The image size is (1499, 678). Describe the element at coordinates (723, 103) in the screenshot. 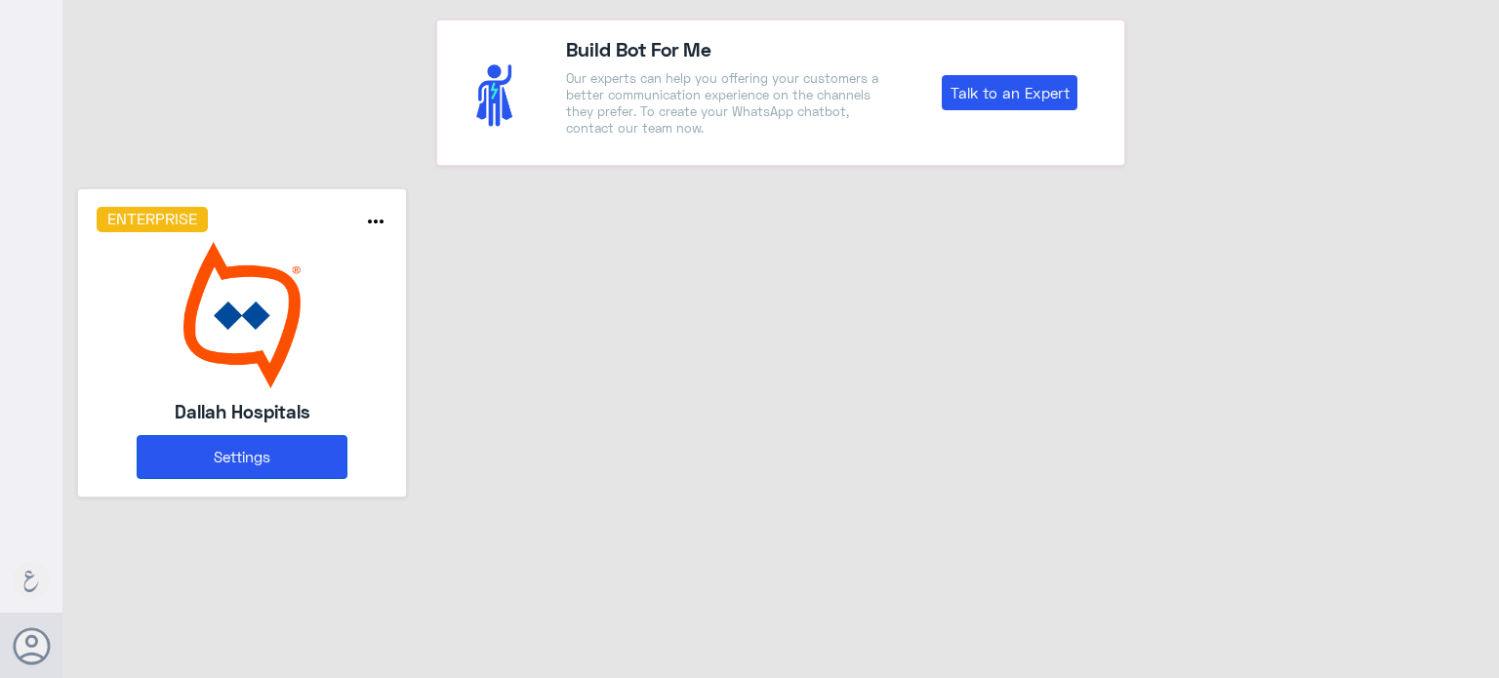

I see `p: Our experts can help you offering your customers a better communication experience on the channel...` at that location.